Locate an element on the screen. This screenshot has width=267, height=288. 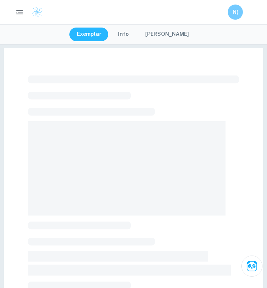
a: Clastify logo is located at coordinates (35, 12).